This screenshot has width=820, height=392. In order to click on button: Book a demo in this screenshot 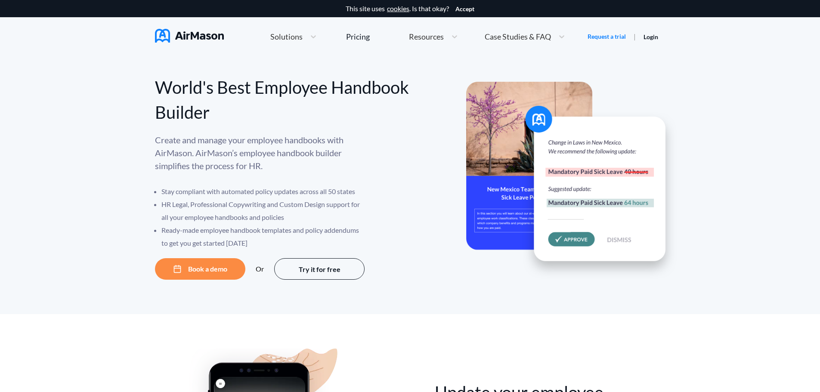, I will do `click(200, 269)`.